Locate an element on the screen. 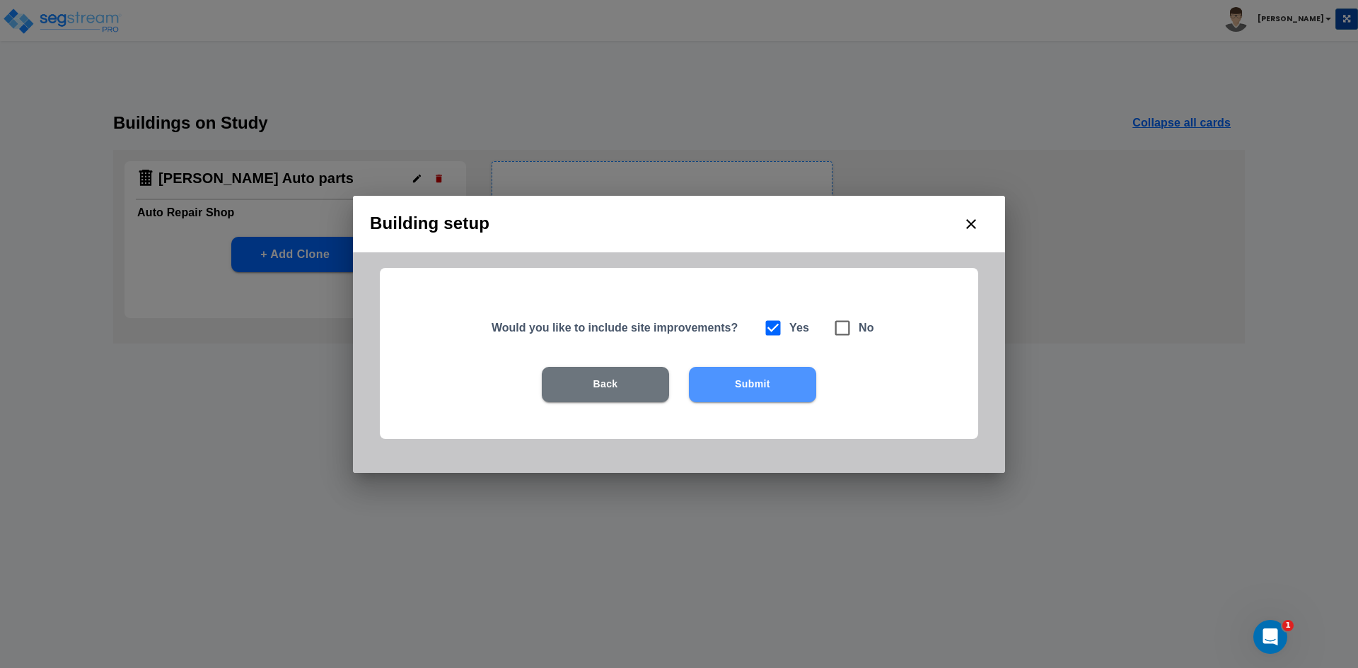 The image size is (1358, 668). button: Submit is located at coordinates (752, 385).